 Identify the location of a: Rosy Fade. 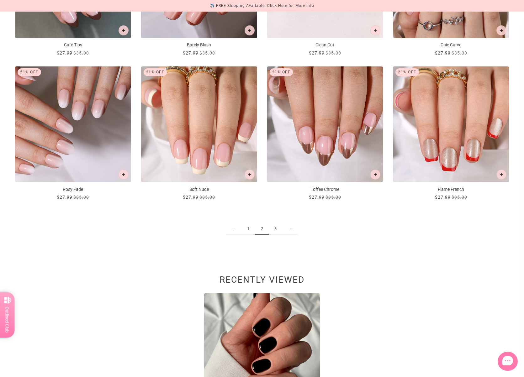
(73, 134).